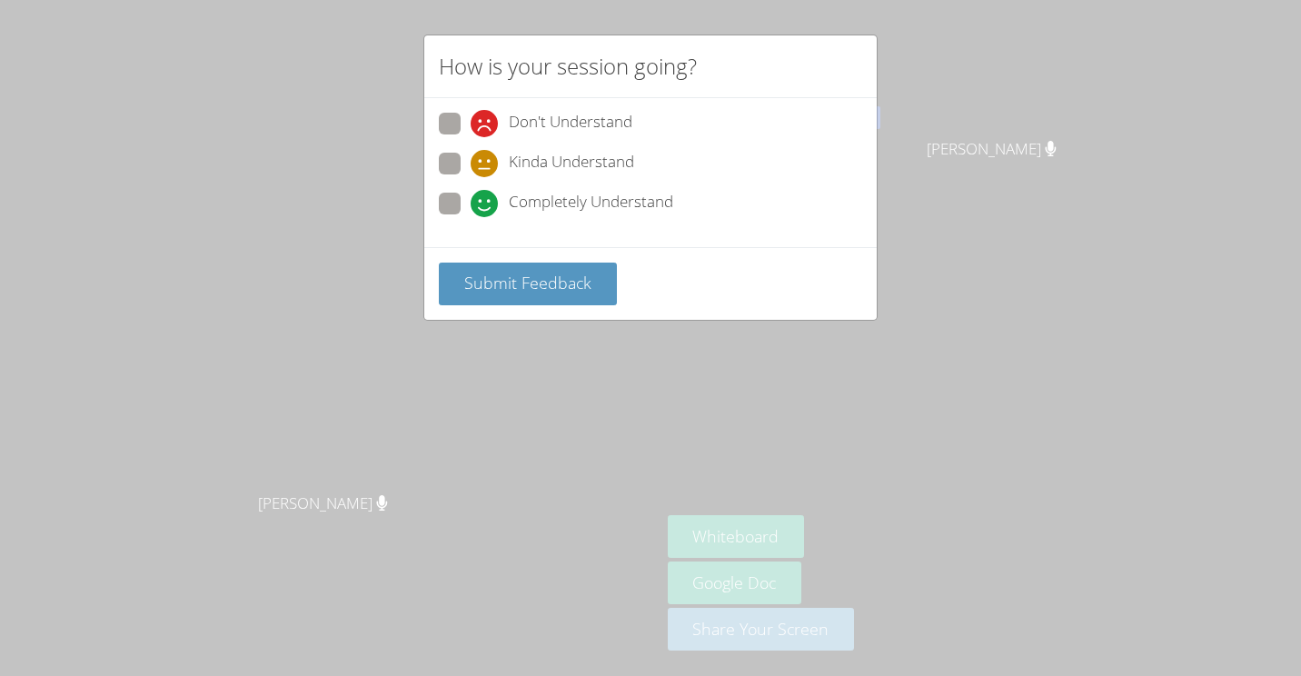  I want to click on span: Don't Understand, so click(571, 124).